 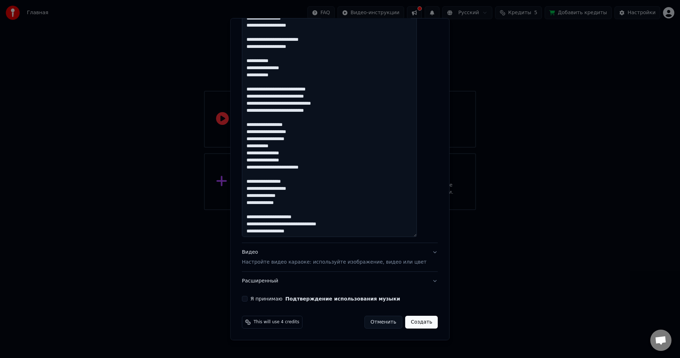 What do you see at coordinates (334, 257) in the screenshot?
I see `div: Видео` at bounding box center [334, 257].